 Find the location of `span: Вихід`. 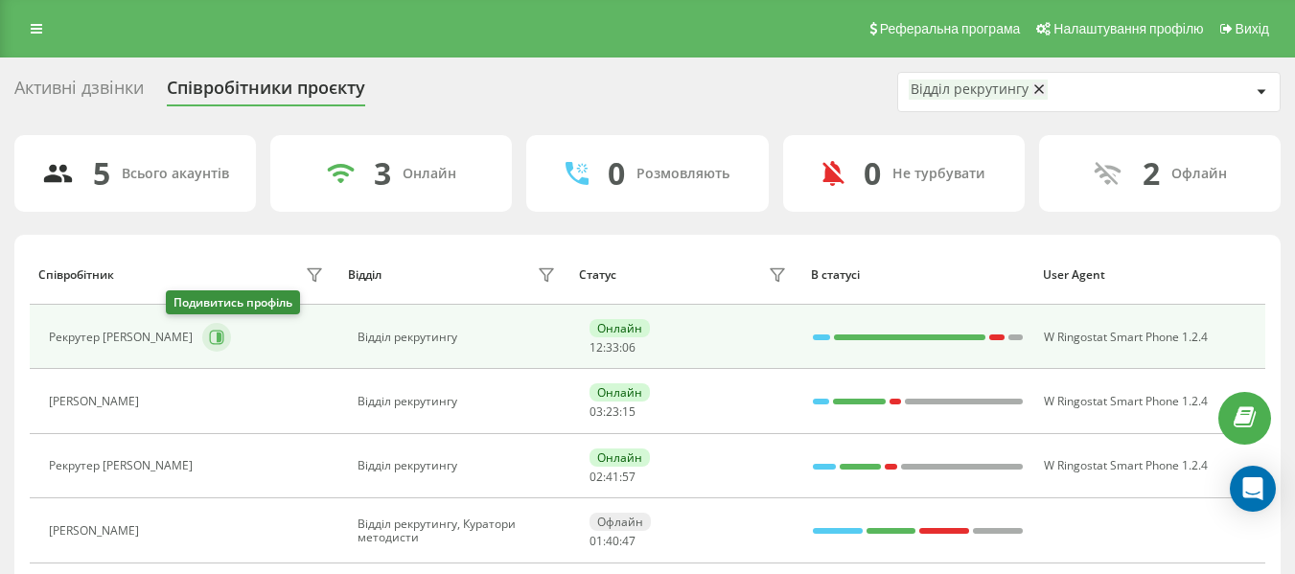

span: Вихід is located at coordinates (1252, 29).